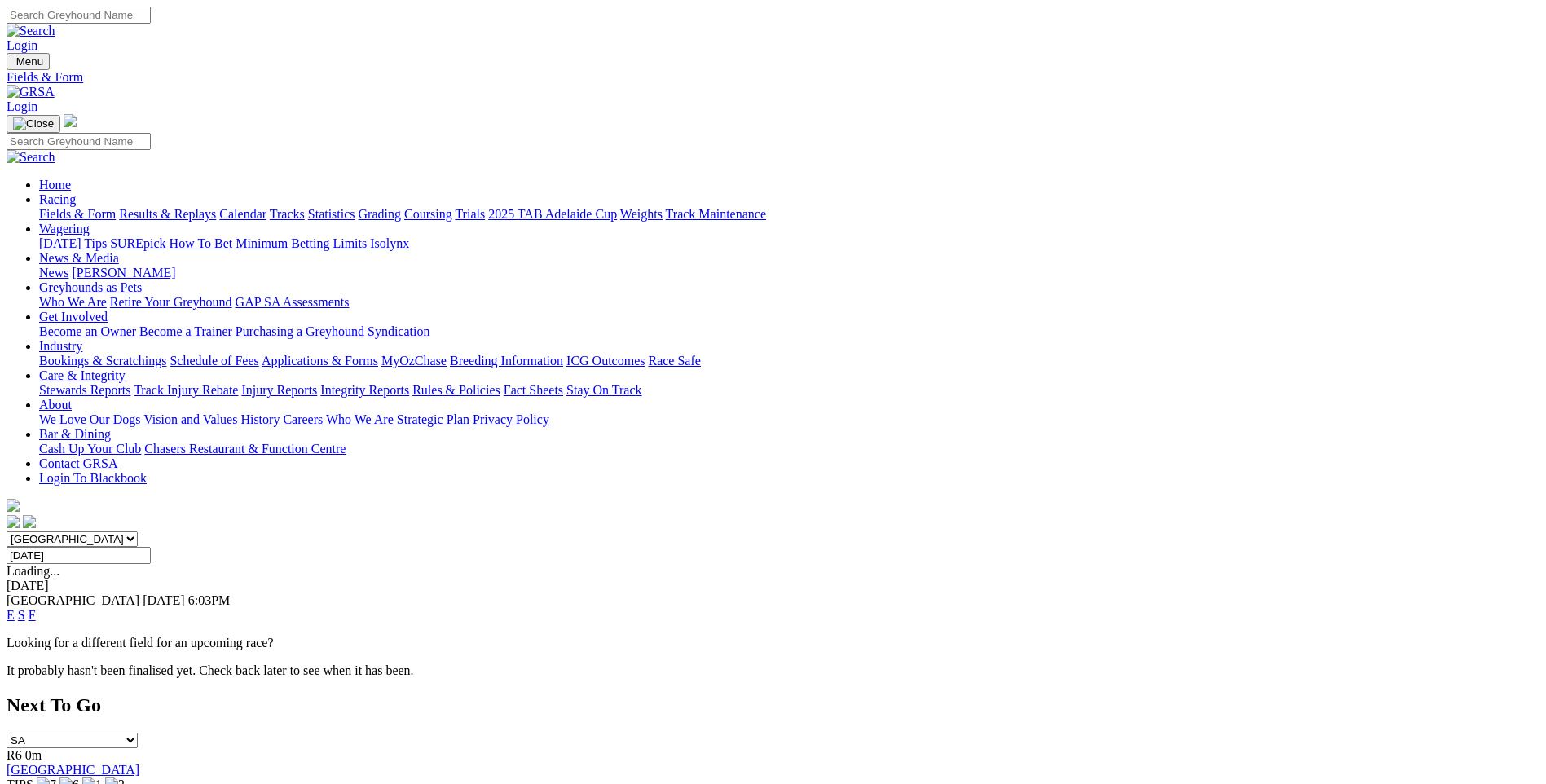  I want to click on img: facebook.svg, so click(13, 521).